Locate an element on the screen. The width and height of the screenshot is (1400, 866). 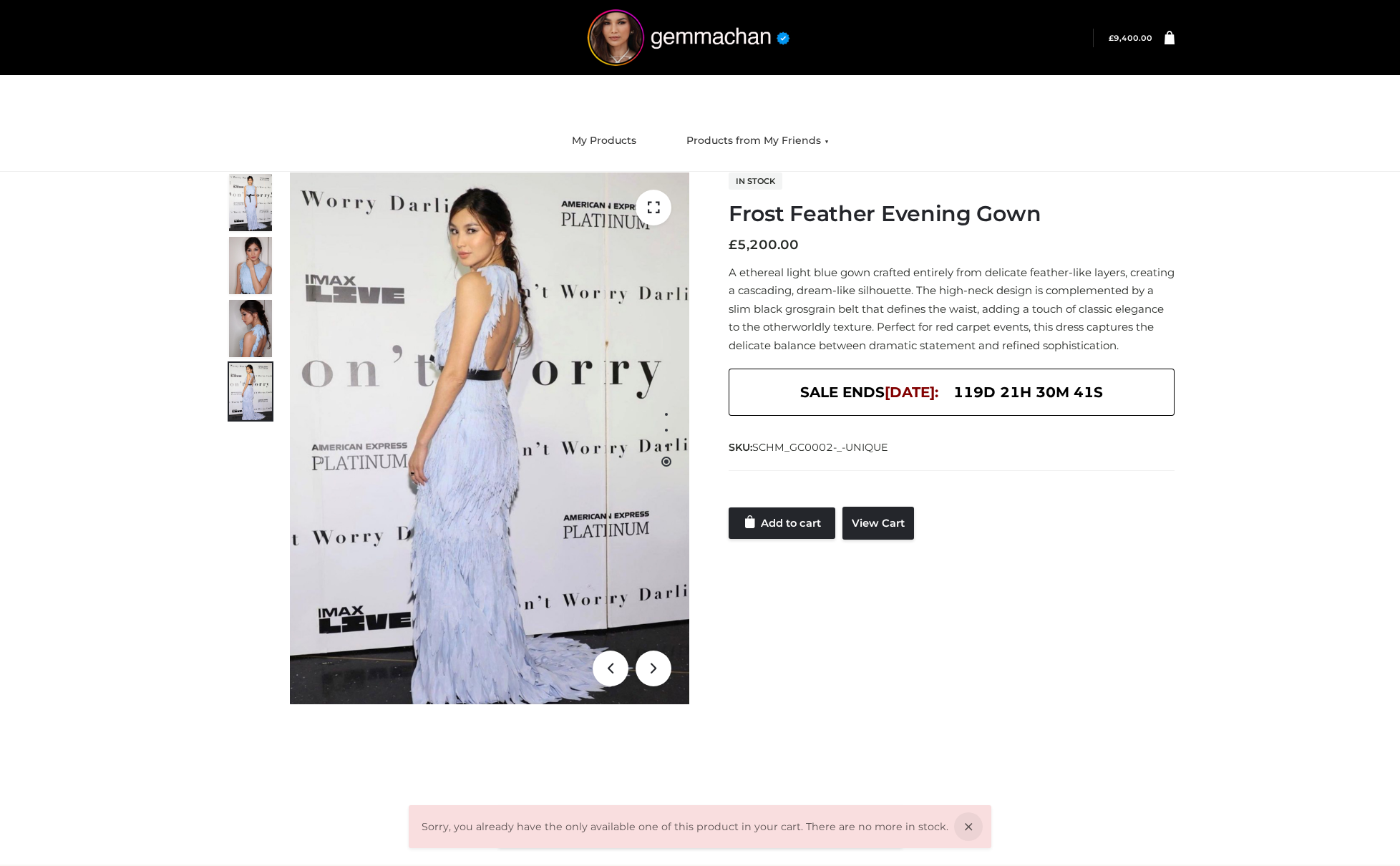
img: Screenshot-2024-10-29-at-9.59.50%E2%80%AFAM.jpg is located at coordinates (250, 328).